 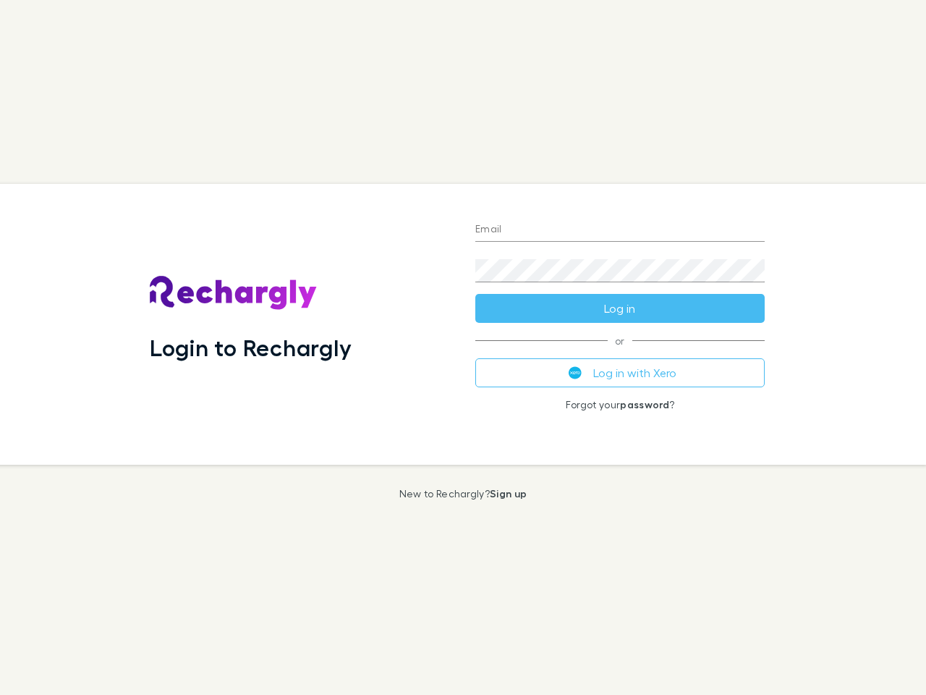 What do you see at coordinates (575, 373) in the screenshot?
I see `img: Xero's logo` at bounding box center [575, 373].